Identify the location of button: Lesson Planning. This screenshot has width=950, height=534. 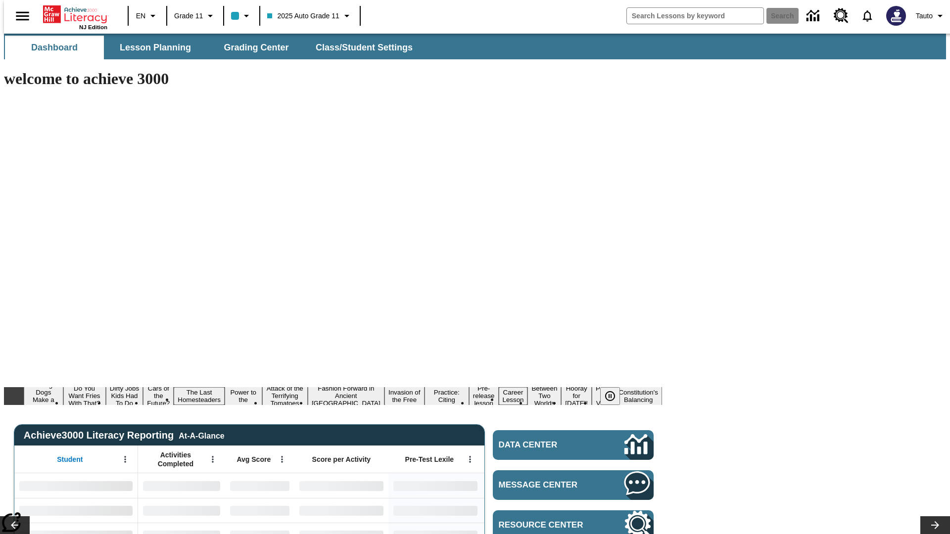
(155, 47).